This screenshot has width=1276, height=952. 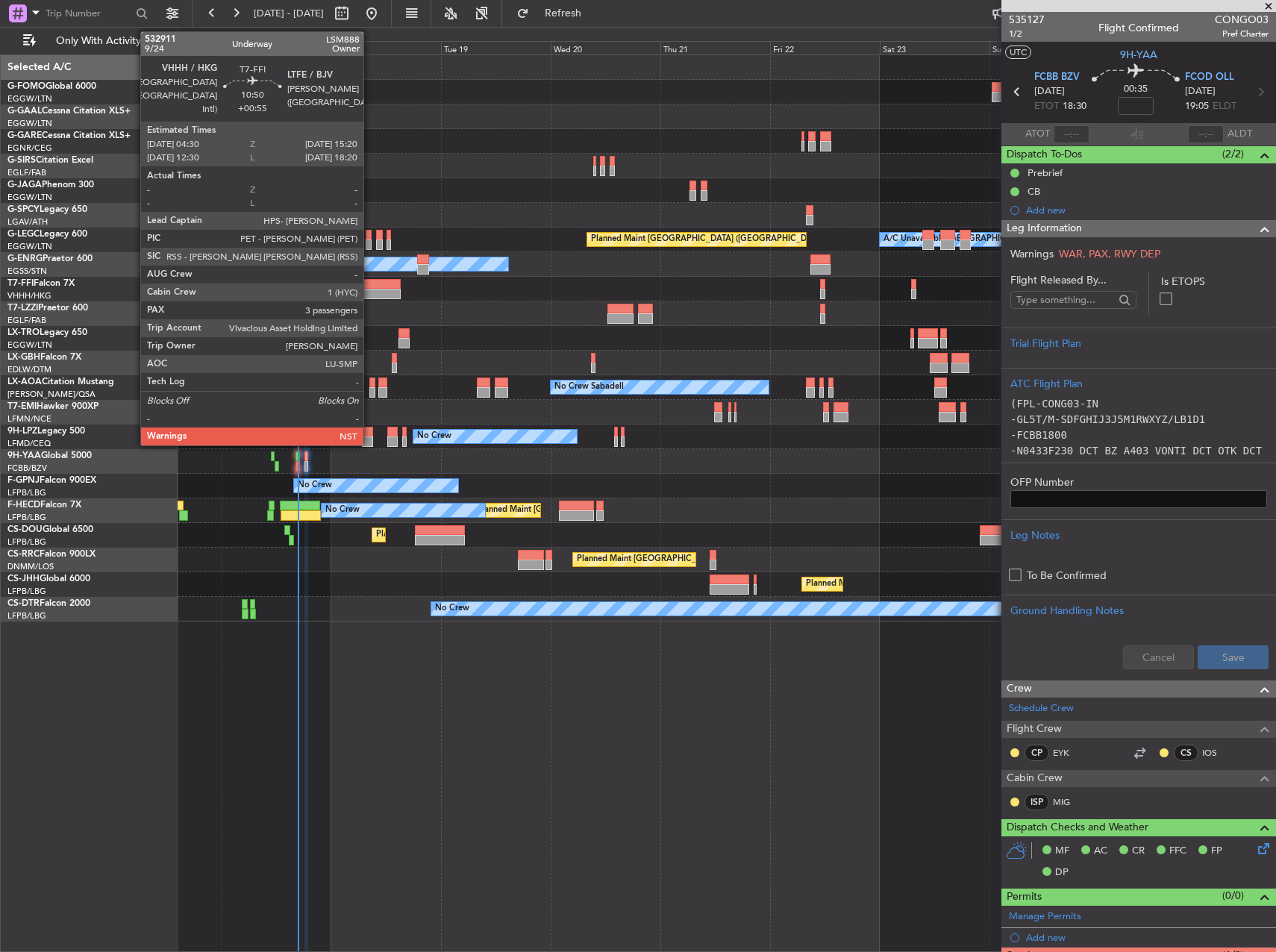 What do you see at coordinates (1241, 34) in the screenshot?
I see `span: Pref Charter` at bounding box center [1241, 34].